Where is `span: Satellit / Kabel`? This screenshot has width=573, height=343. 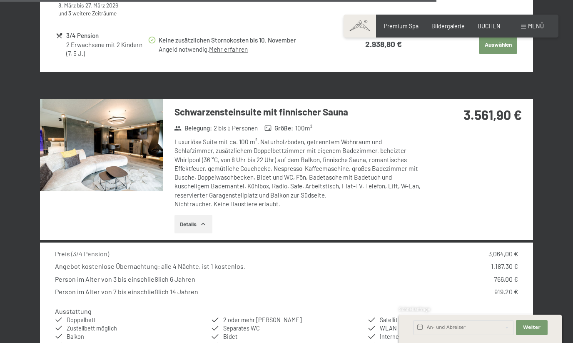 span: Satellit / Kabel is located at coordinates (399, 320).